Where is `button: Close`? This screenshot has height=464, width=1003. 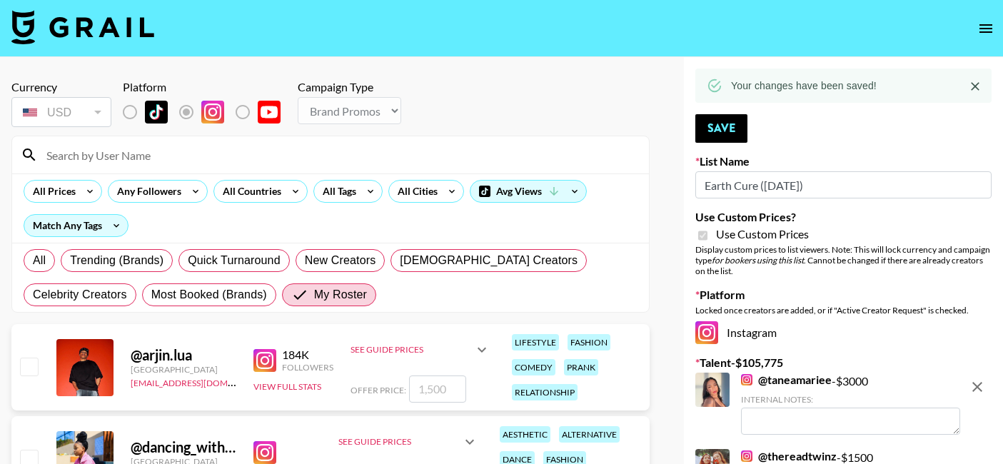 button: Close is located at coordinates (975, 86).